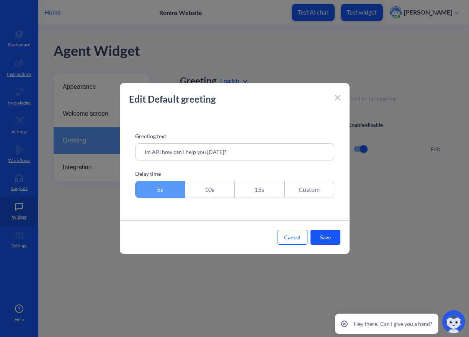  I want to click on input: Enter greeting text, so click(235, 152).